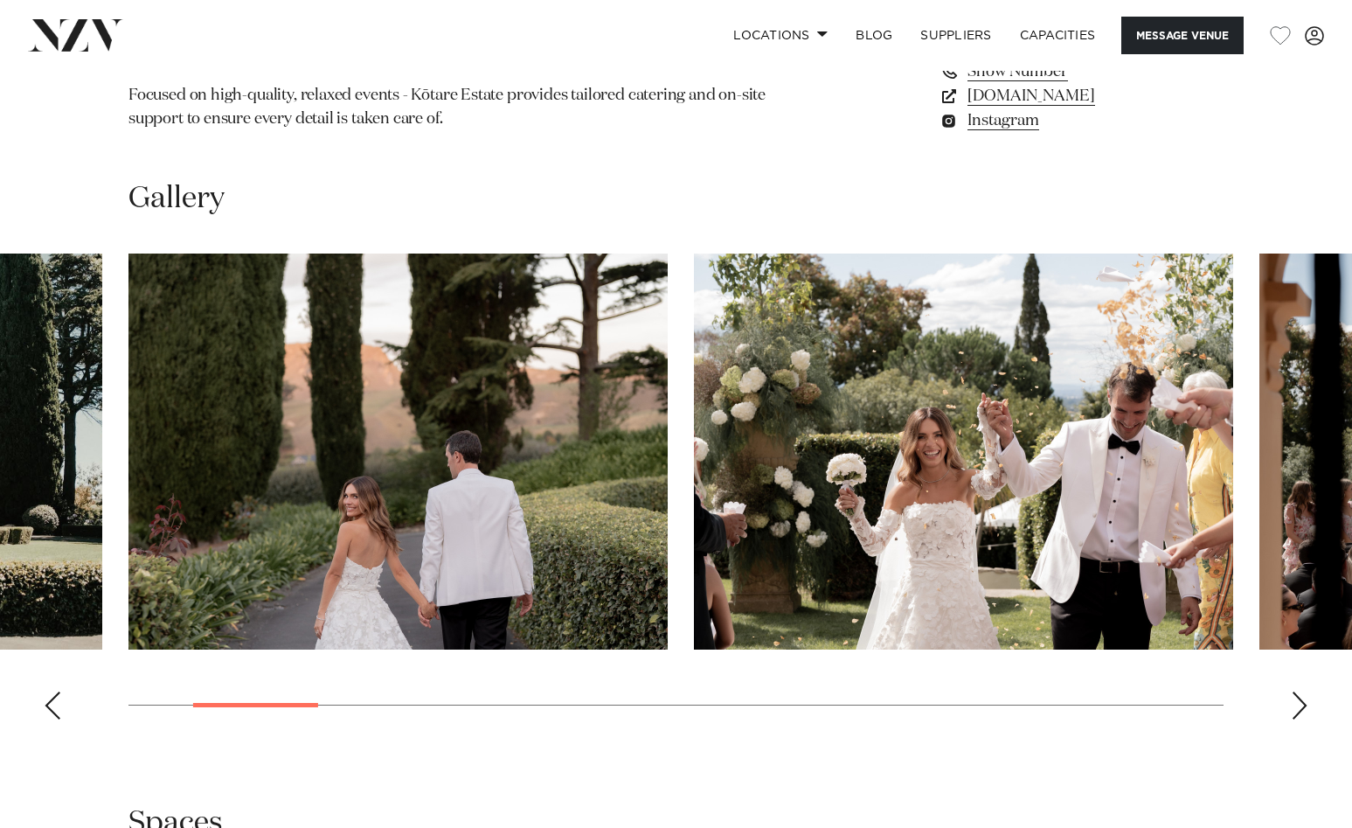 Image resolution: width=1352 pixels, height=828 pixels. I want to click on swiper-slide: 2 / 17, so click(398, 451).